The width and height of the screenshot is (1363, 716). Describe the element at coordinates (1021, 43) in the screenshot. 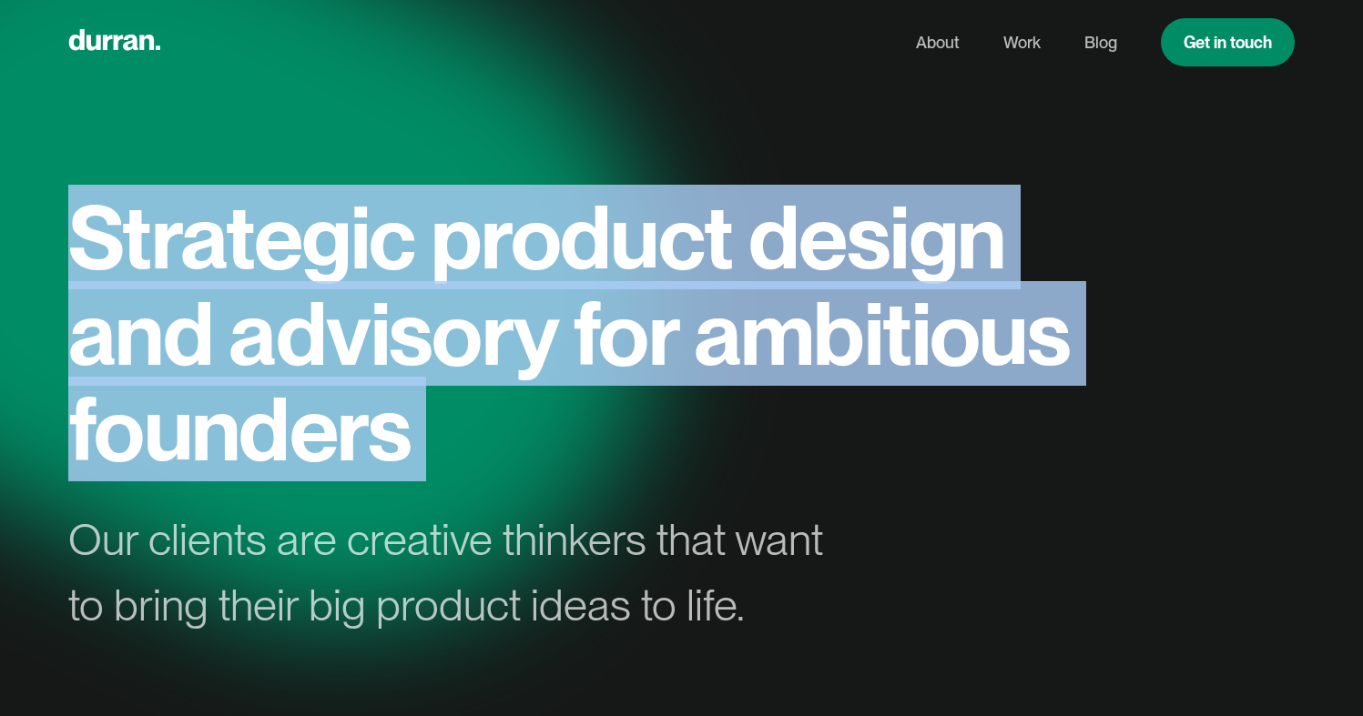

I see `a: Work` at that location.